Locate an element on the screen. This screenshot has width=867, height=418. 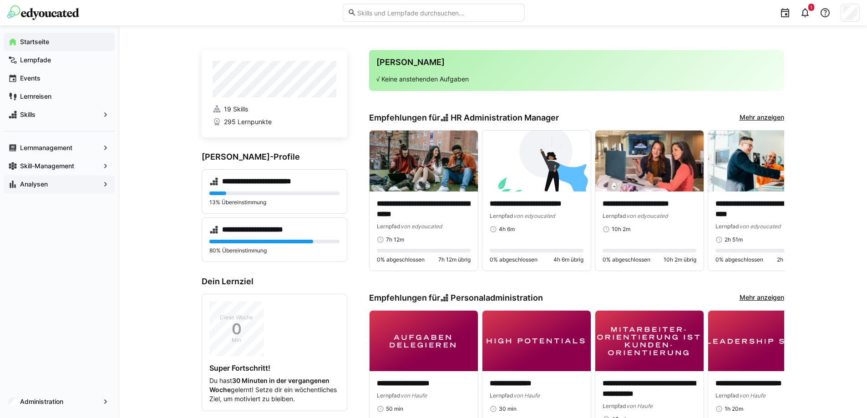
span: 2h 51m is located at coordinates (734, 240).